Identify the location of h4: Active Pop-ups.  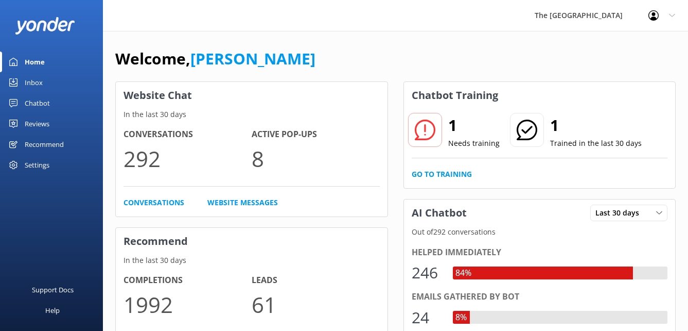
(316, 134).